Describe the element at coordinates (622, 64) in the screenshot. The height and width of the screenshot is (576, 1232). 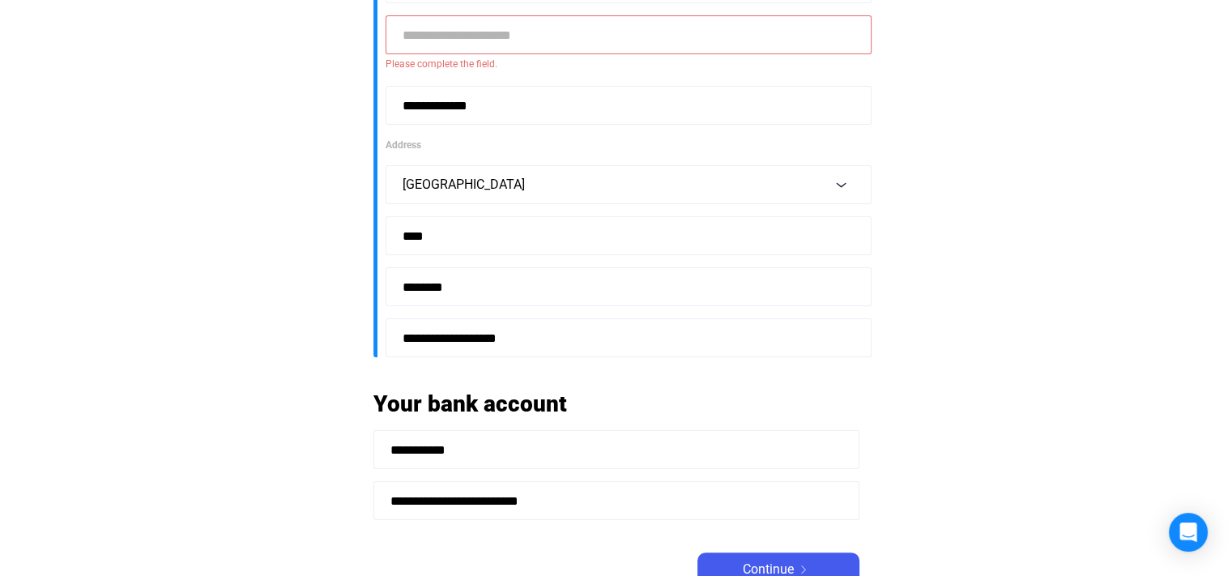
I see `span: Please complete the field.` at that location.